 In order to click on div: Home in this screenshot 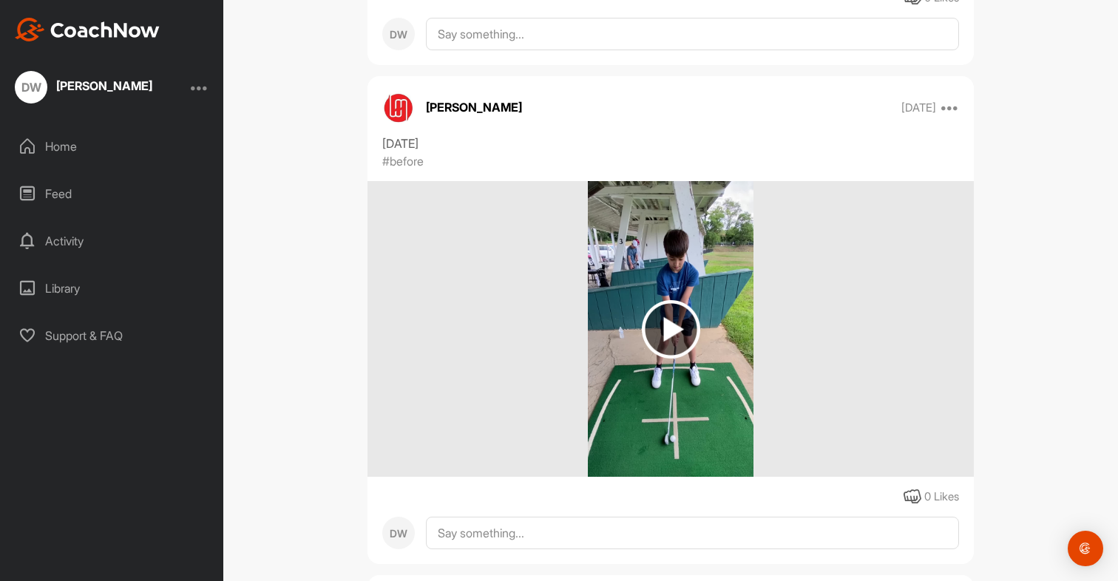, I will do `click(112, 146)`.